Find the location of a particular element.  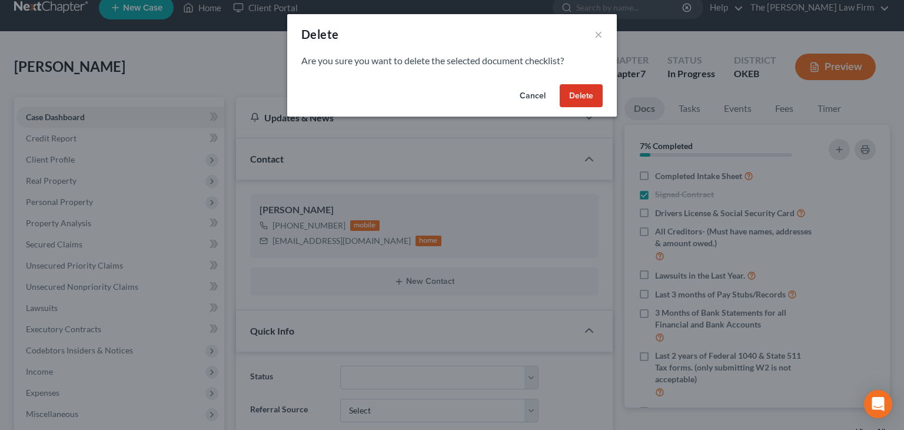

button: Delete is located at coordinates (581, 96).